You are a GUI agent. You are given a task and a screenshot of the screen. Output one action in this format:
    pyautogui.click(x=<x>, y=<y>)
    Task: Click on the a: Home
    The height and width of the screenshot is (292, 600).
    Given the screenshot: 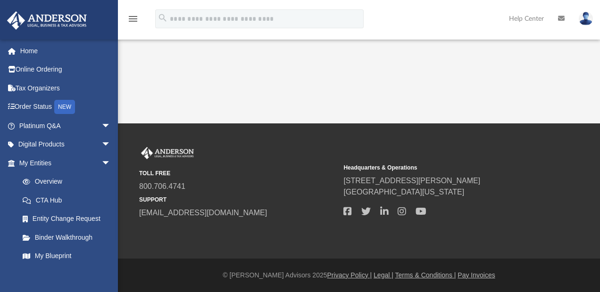 What is the action you would take?
    pyautogui.click(x=66, y=51)
    